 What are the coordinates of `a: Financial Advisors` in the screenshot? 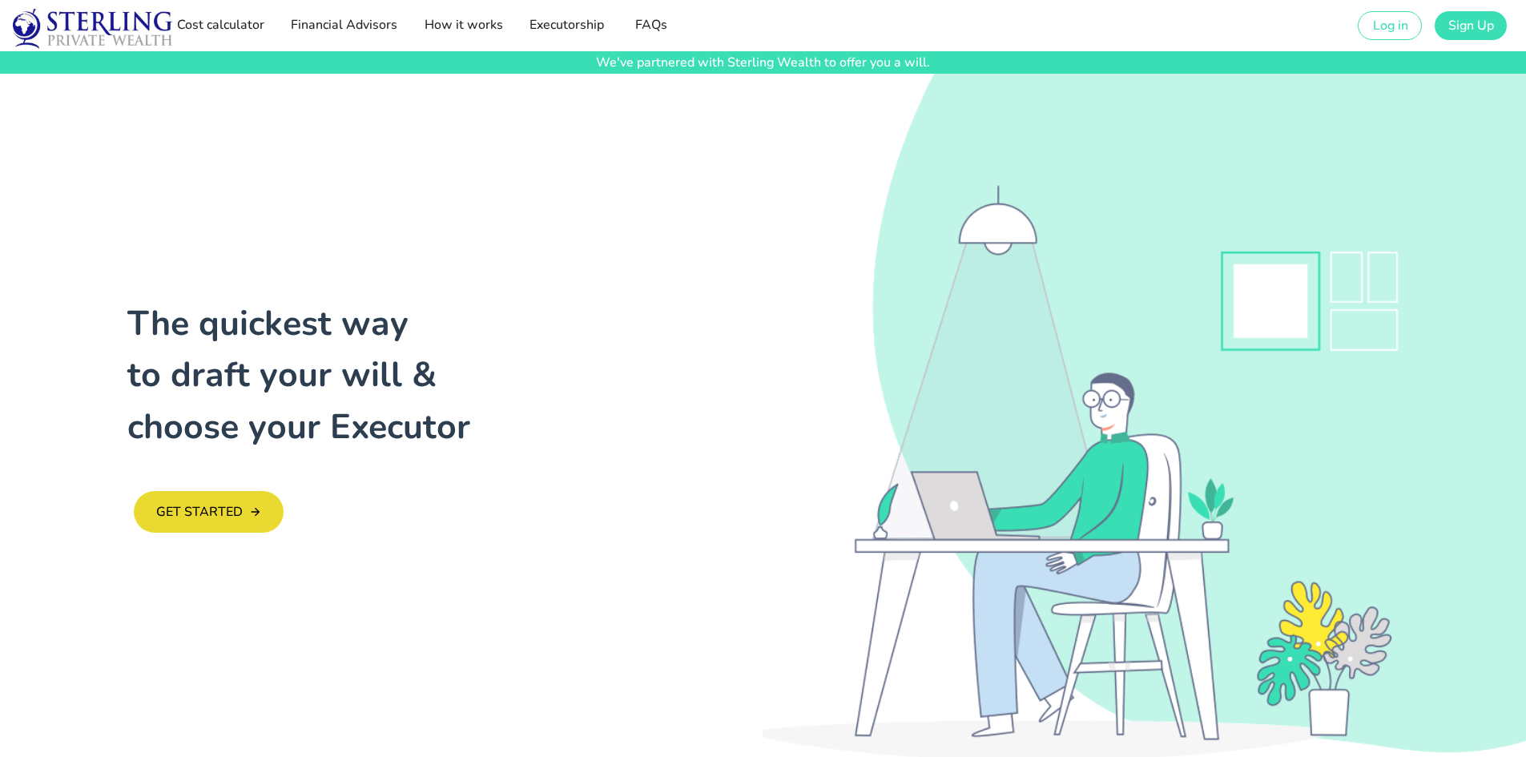 It's located at (344, 26).